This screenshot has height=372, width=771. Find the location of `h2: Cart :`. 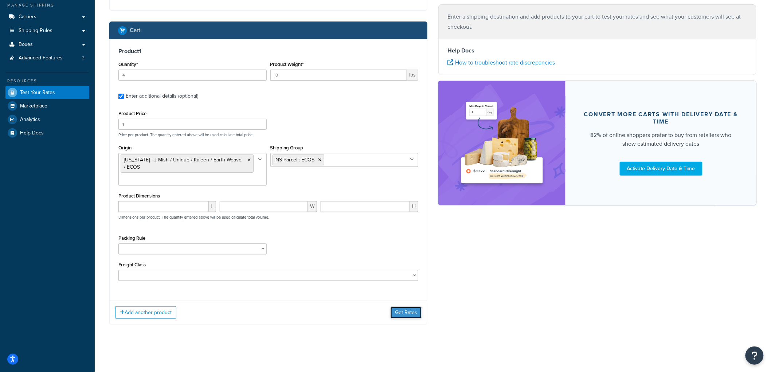

h2: Cart : is located at coordinates (136, 30).